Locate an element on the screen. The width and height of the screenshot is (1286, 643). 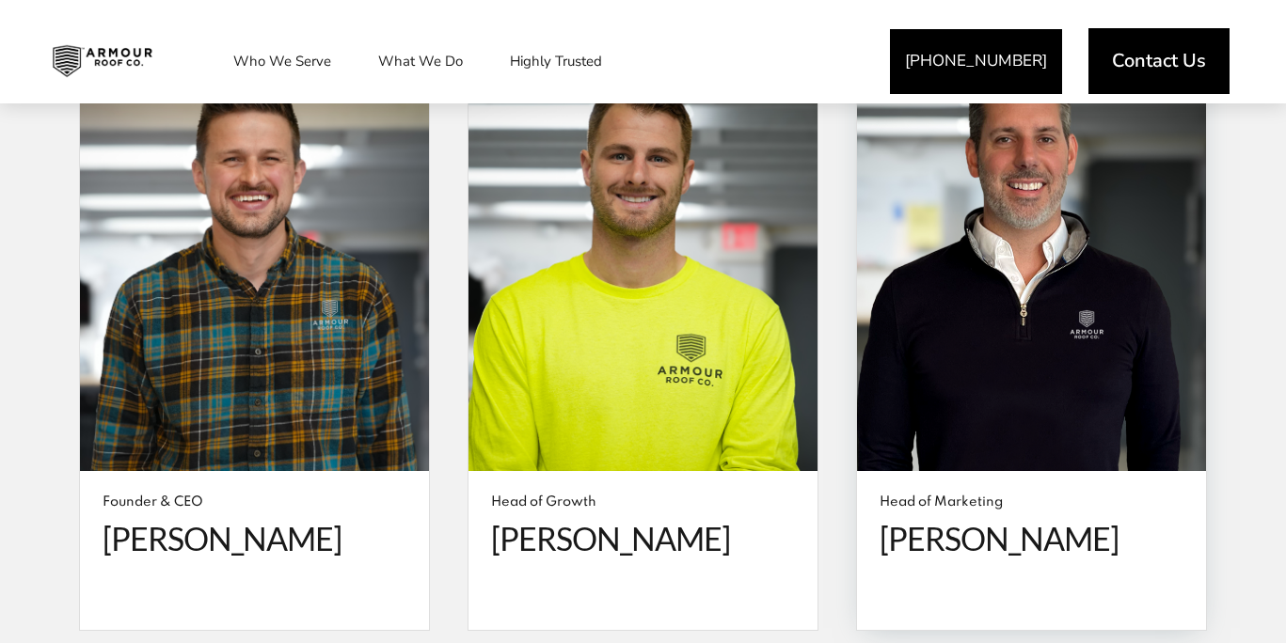
a: What We Do is located at coordinates (420, 61).